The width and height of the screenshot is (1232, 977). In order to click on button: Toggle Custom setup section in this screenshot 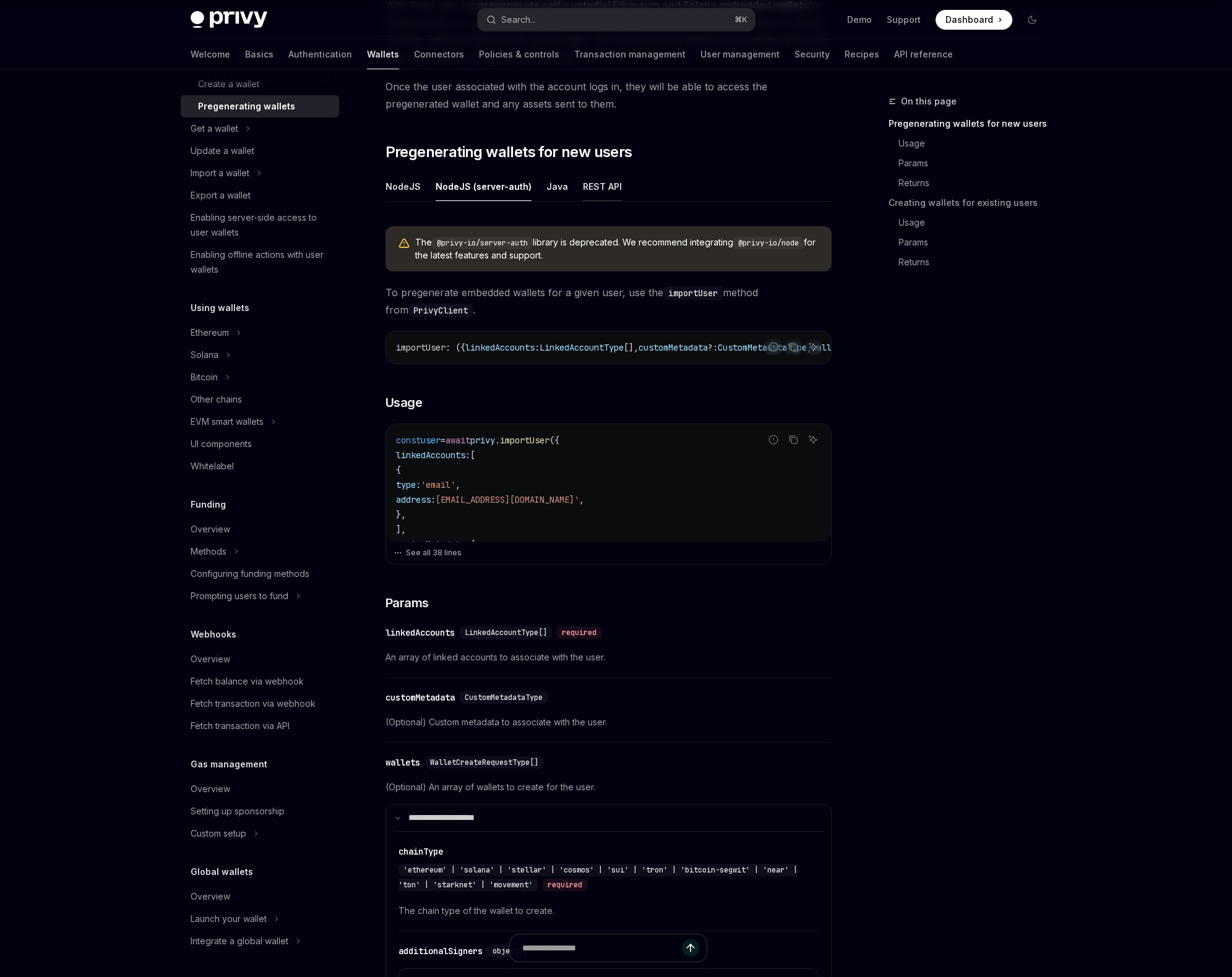, I will do `click(260, 834)`.